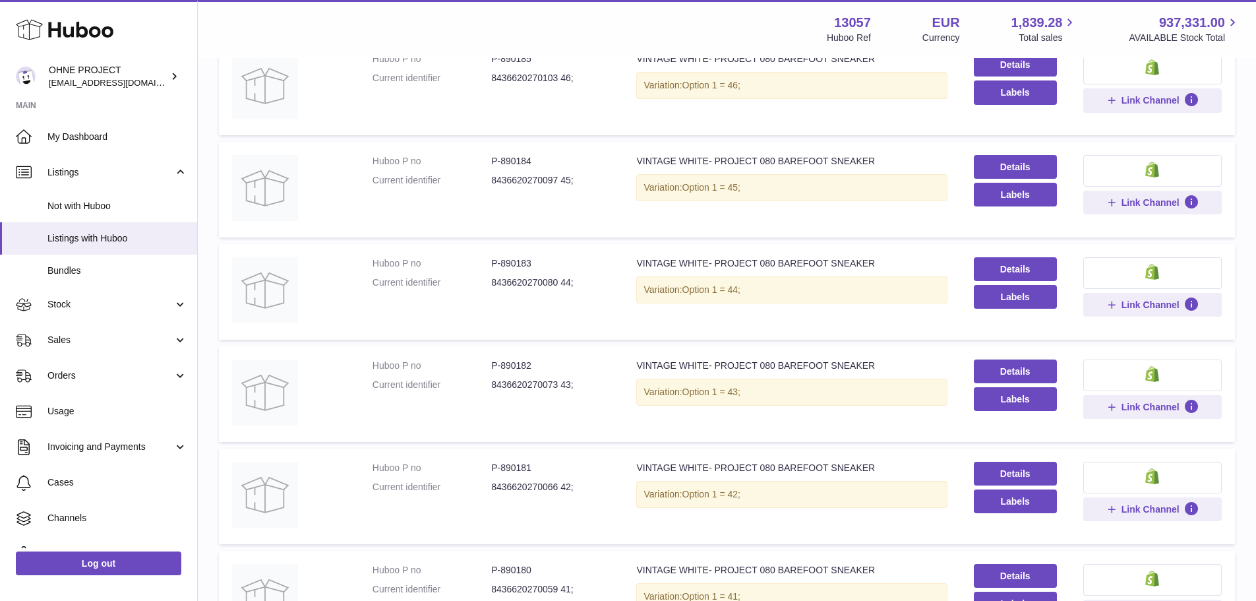 Image resolution: width=1256 pixels, height=601 pixels. I want to click on dd: P-890185, so click(551, 59).